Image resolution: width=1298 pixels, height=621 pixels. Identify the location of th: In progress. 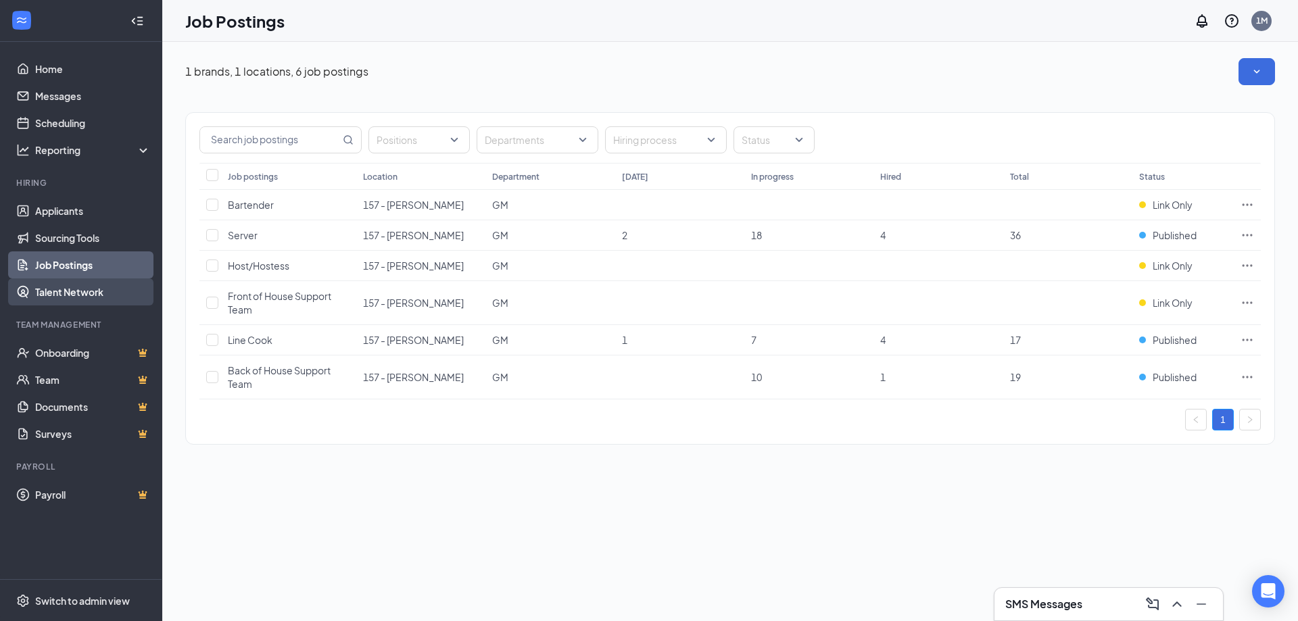
(809, 176).